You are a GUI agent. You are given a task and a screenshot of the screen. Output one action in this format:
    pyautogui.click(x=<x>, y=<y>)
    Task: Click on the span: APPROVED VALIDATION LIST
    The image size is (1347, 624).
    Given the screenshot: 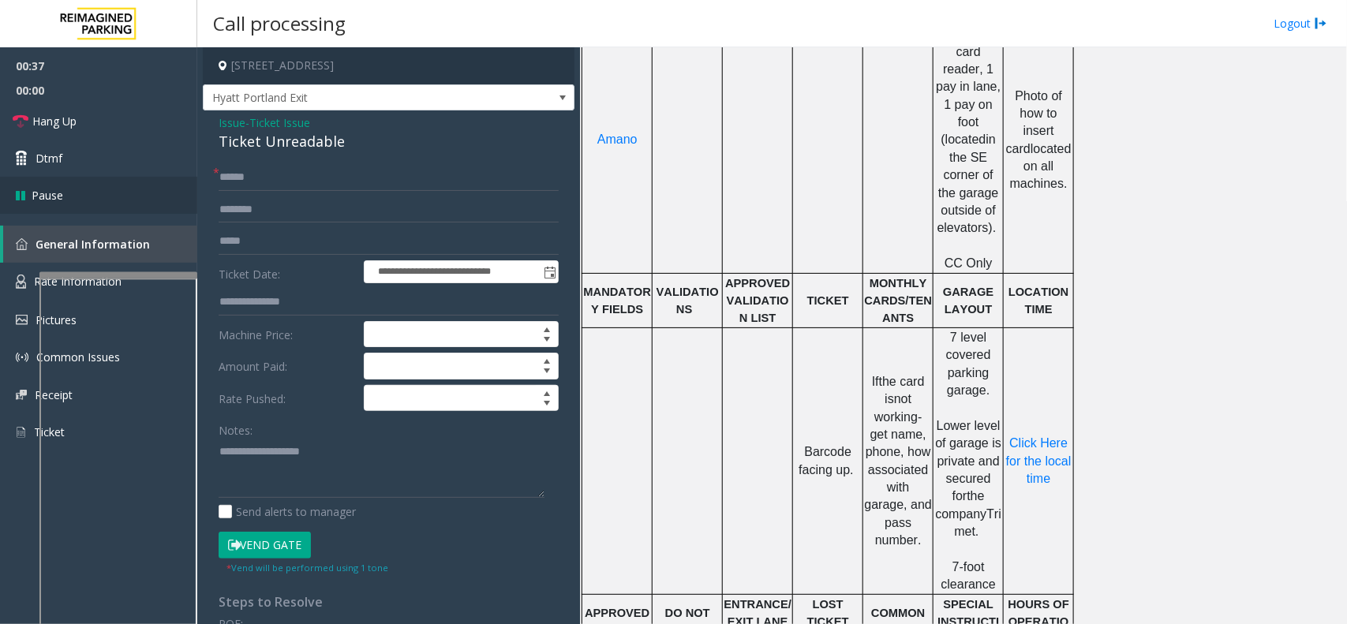 What is the action you would take?
    pyautogui.click(x=759, y=301)
    